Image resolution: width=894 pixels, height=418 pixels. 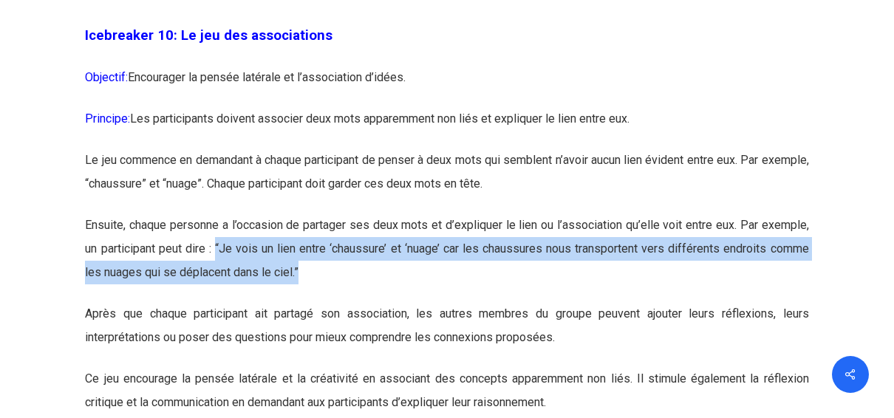 I want to click on span: Principe:, so click(x=107, y=118).